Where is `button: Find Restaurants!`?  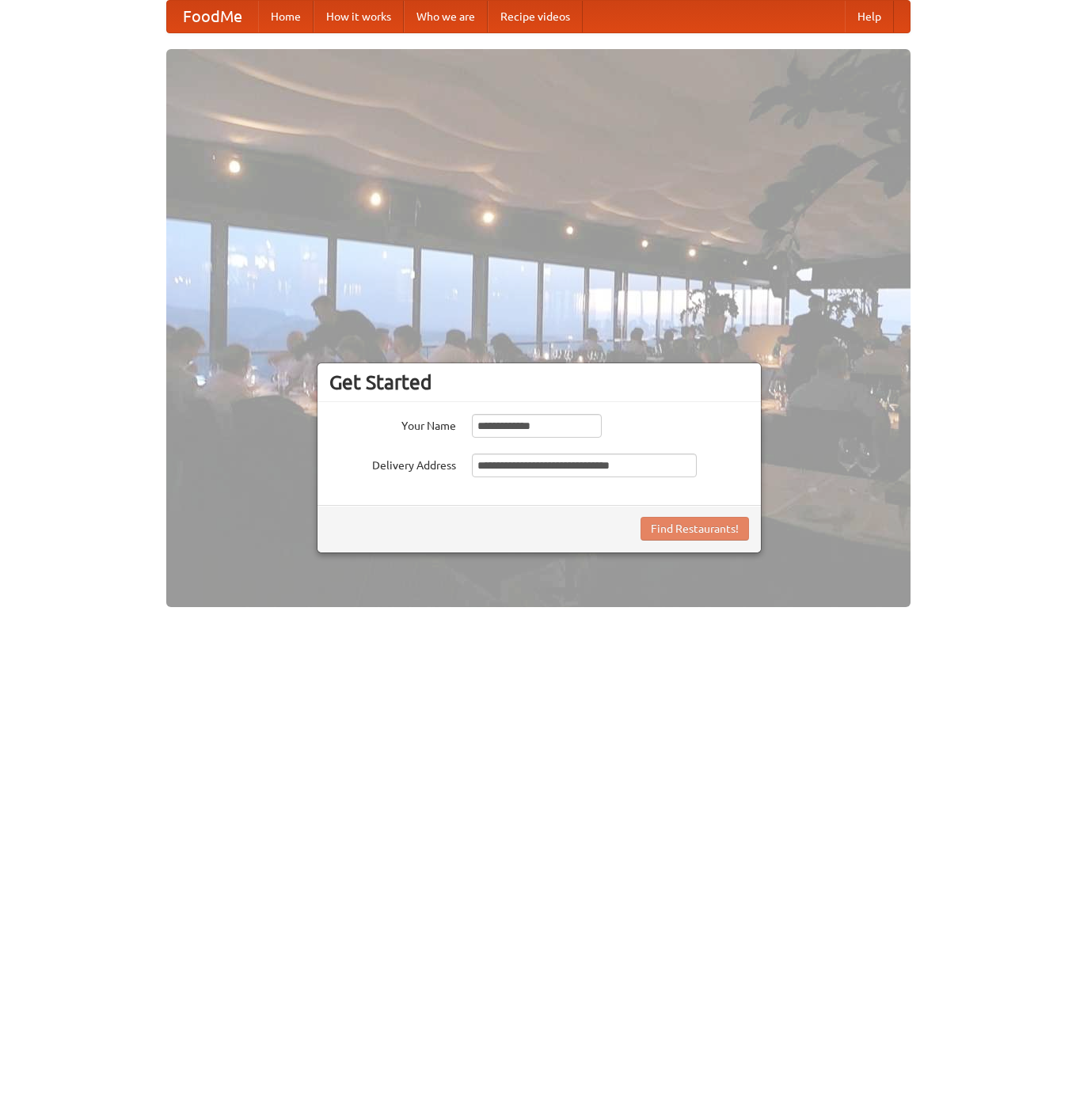 button: Find Restaurants! is located at coordinates (694, 529).